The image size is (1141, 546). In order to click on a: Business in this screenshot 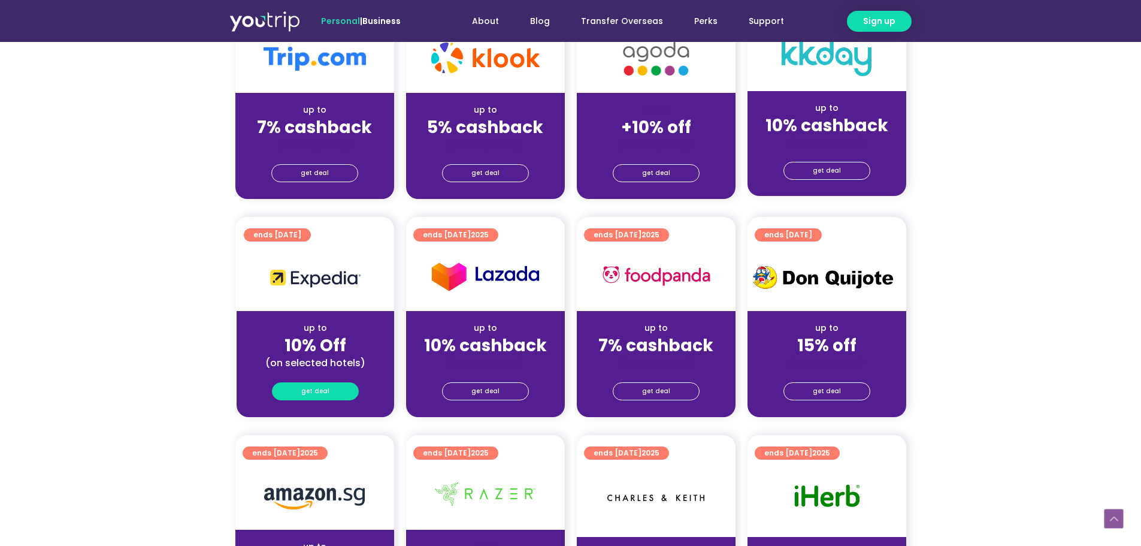, I will do `click(382, 21)`.